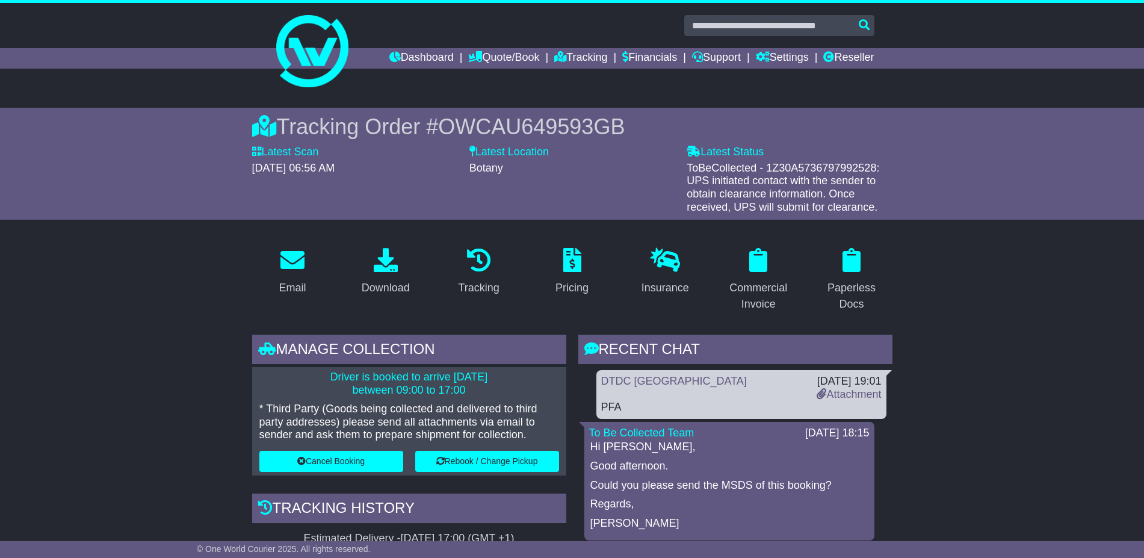  What do you see at coordinates (486, 168) in the screenshot?
I see `span: Botany` at bounding box center [486, 168].